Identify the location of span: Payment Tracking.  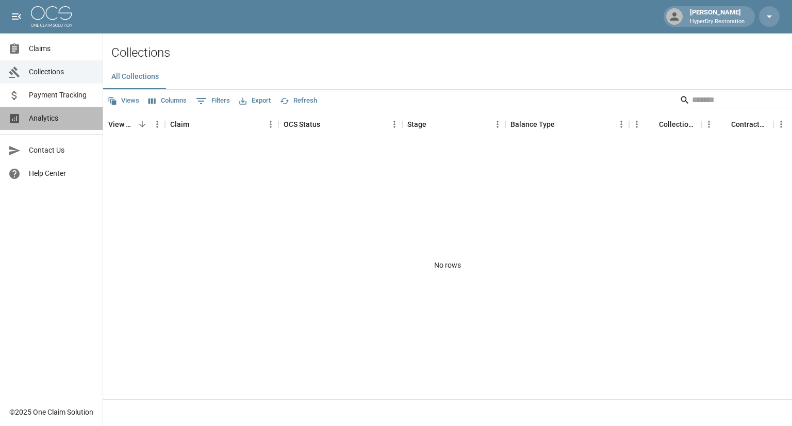
(61, 95).